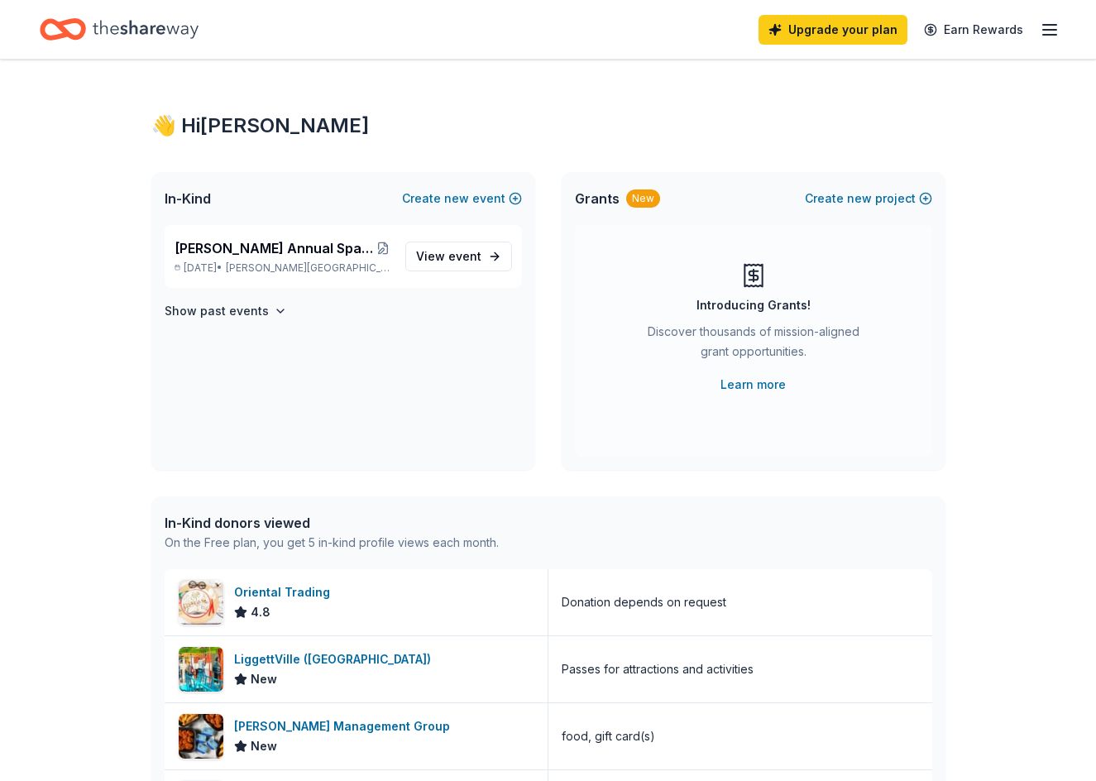  I want to click on span: event, so click(465, 256).